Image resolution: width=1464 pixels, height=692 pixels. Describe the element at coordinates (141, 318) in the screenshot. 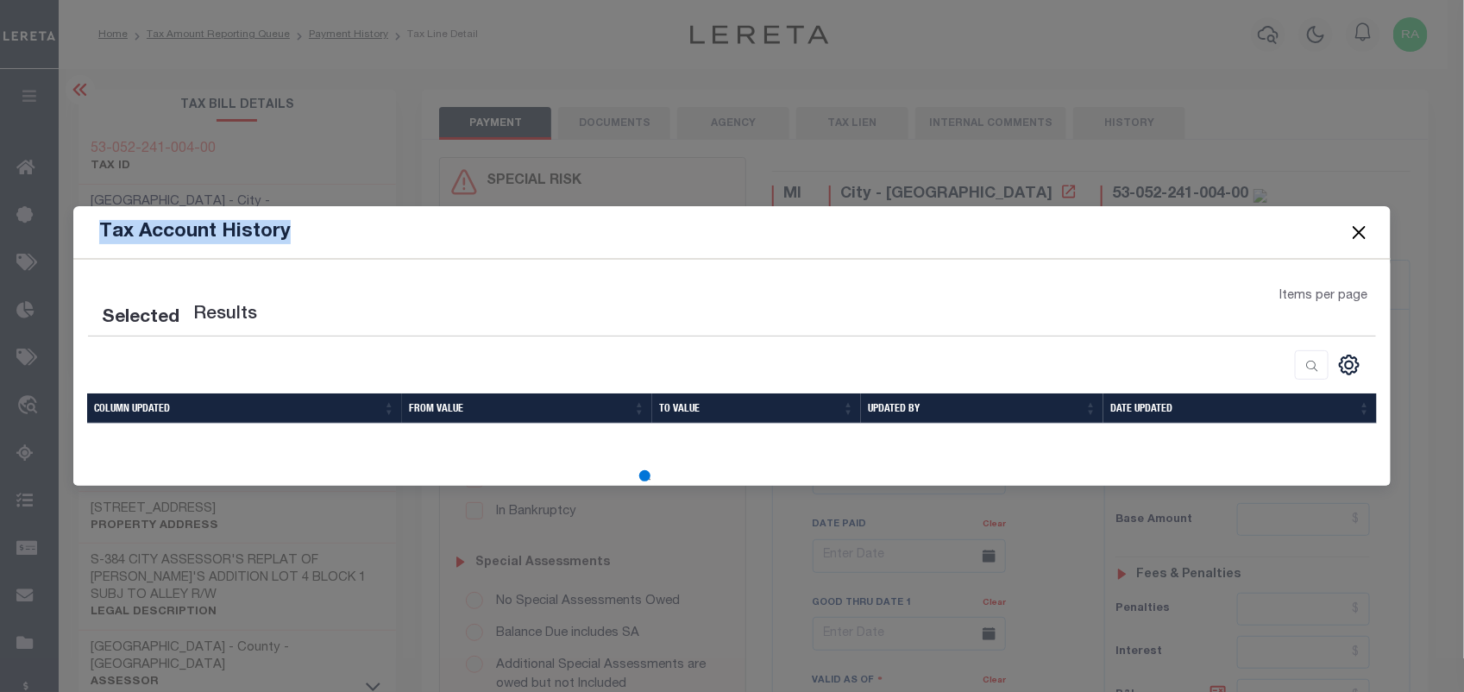

I see `div: Selected` at that location.